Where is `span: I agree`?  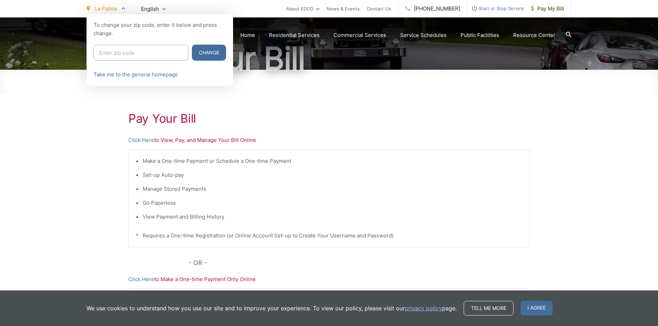
span: I agree is located at coordinates (537, 309).